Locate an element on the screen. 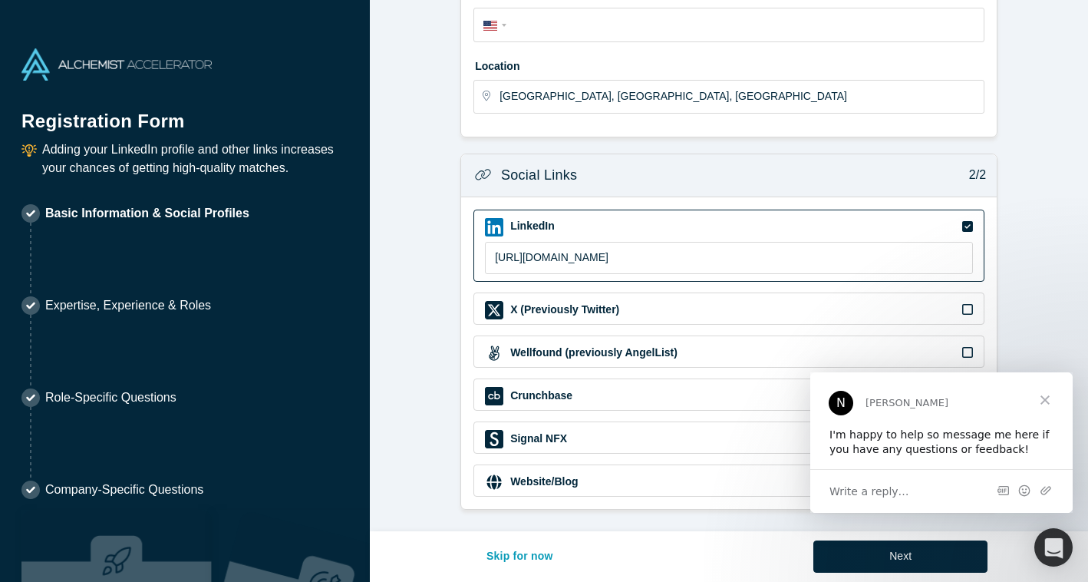 This screenshot has width=1088, height=582. p: Role-Specific Questions is located at coordinates (111, 398).